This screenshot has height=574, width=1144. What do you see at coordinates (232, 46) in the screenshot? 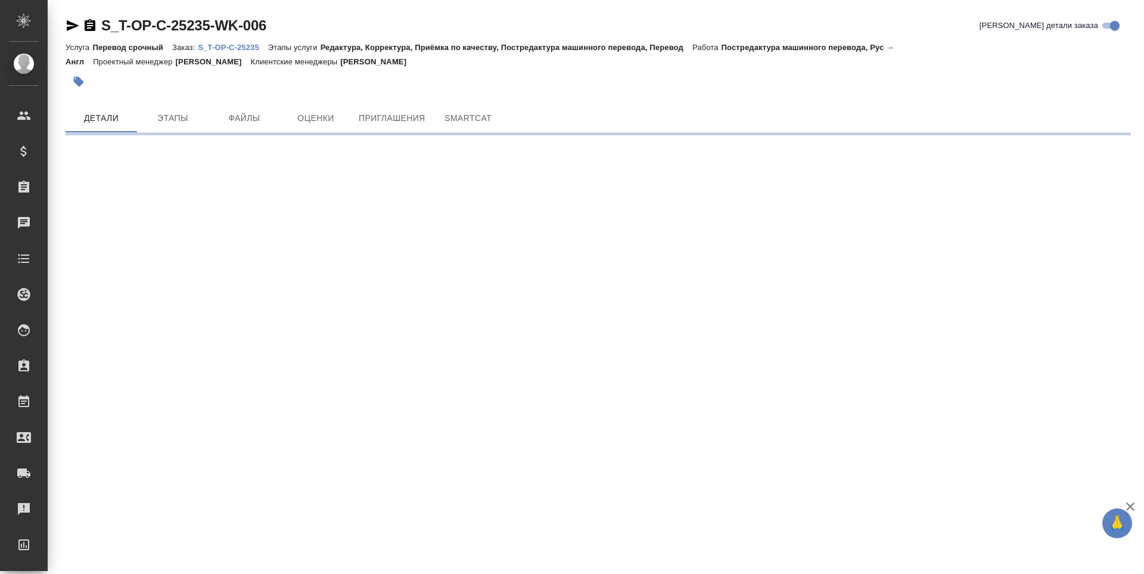
I see `a: S_T-OP-C-25235` at bounding box center [232, 46].